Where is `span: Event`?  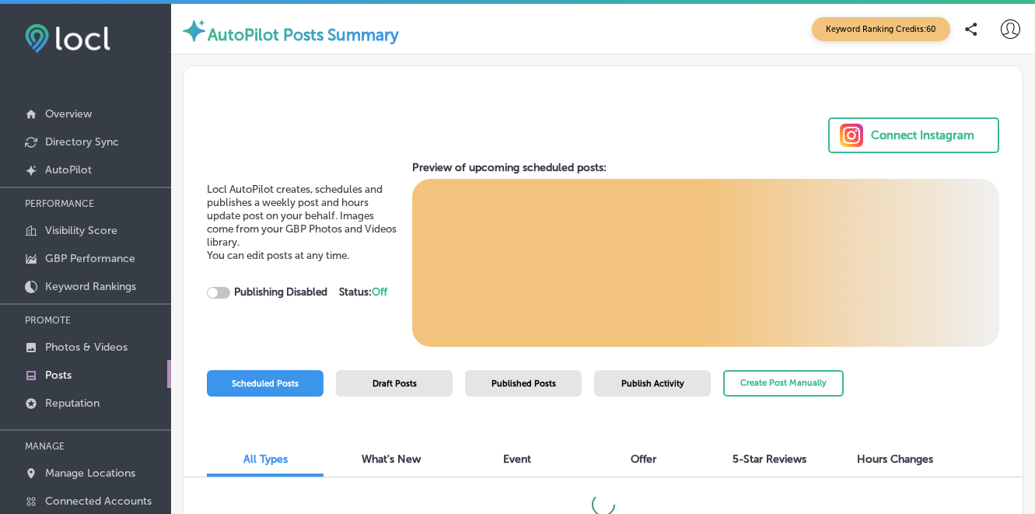
span: Event is located at coordinates (517, 459).